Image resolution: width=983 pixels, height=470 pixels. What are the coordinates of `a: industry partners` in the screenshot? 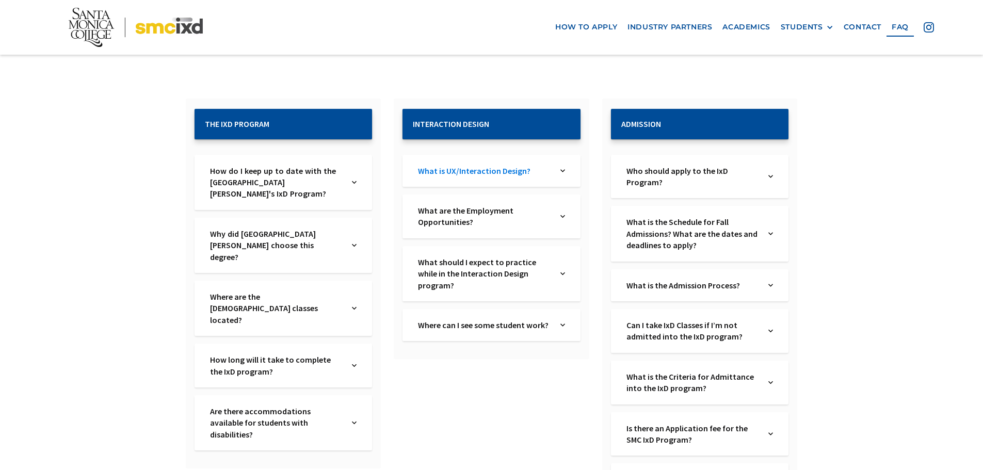 It's located at (670, 27).